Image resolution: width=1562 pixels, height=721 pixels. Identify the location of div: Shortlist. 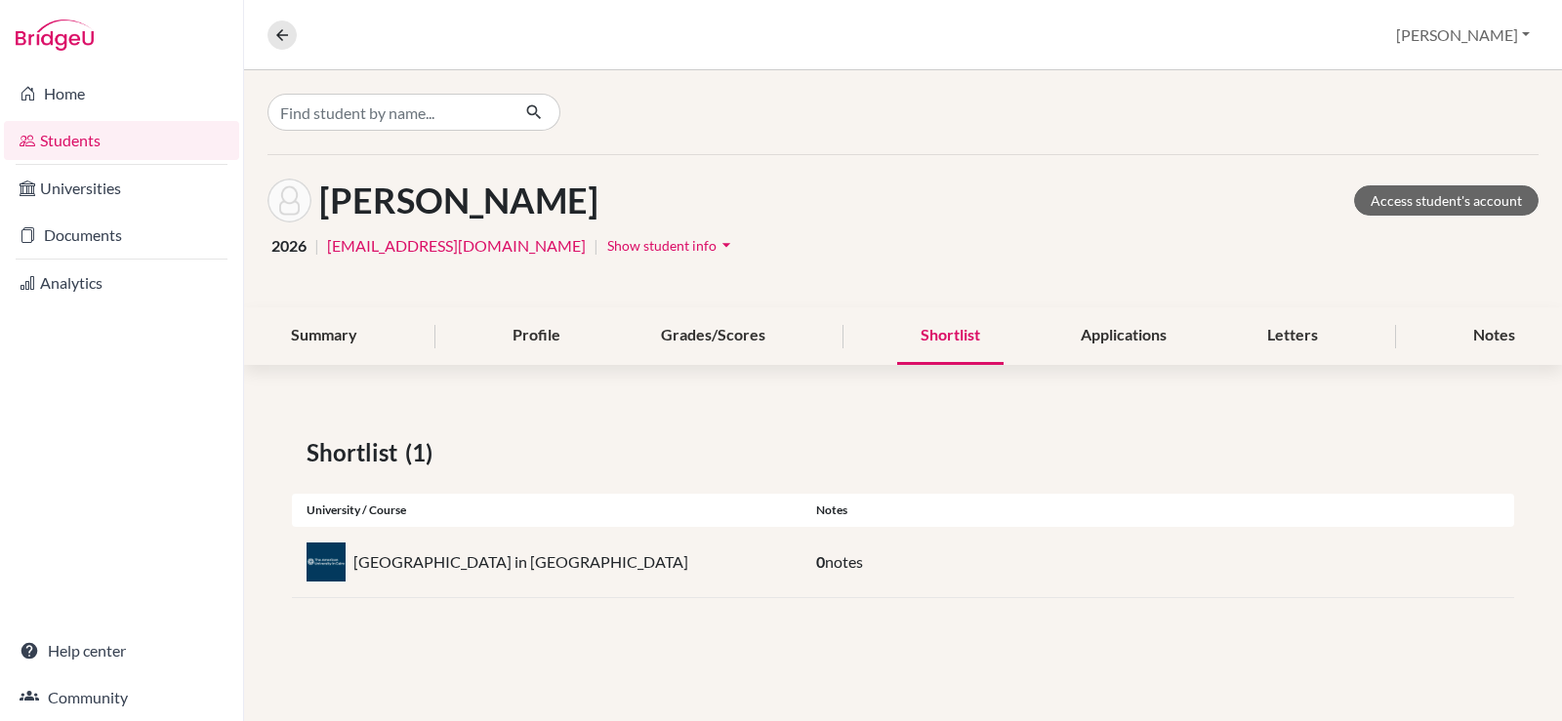
(950, 336).